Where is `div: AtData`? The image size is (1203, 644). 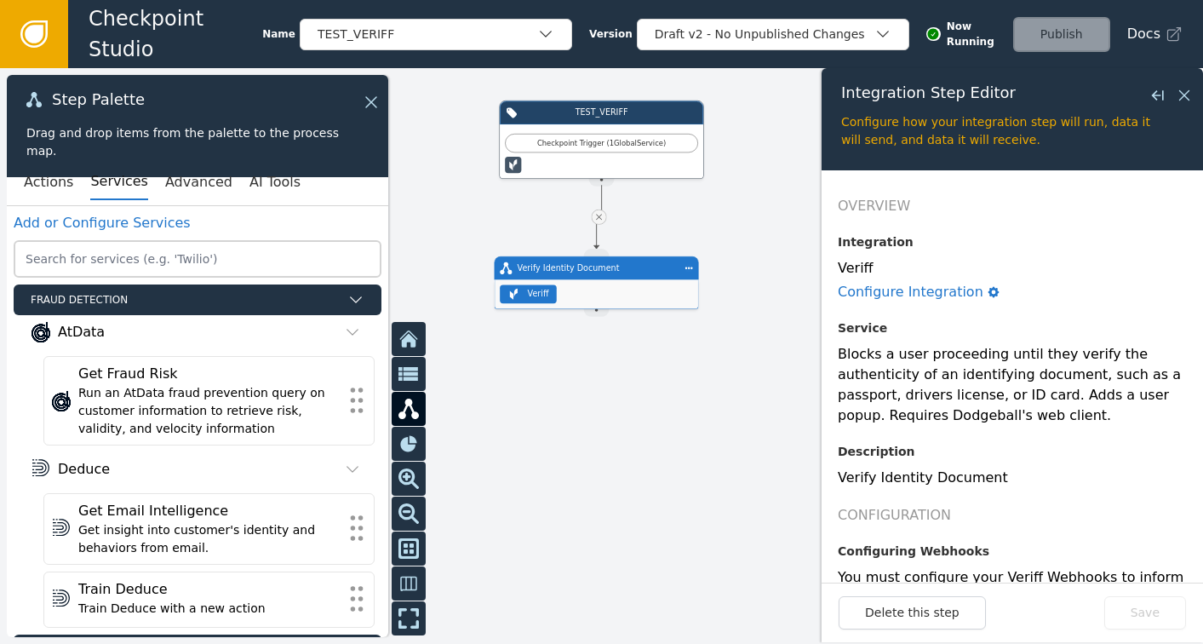
div: AtData is located at coordinates (81, 332).